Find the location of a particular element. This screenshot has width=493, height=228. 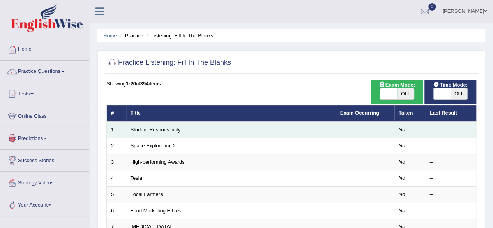

a: Online Class is located at coordinates (45, 115).